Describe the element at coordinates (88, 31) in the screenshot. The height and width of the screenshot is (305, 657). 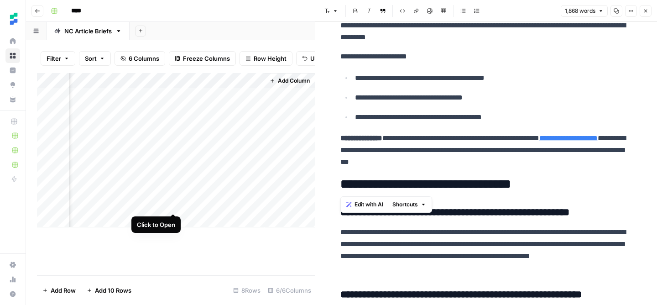
I see `div: NC Article Briefs` at that location.